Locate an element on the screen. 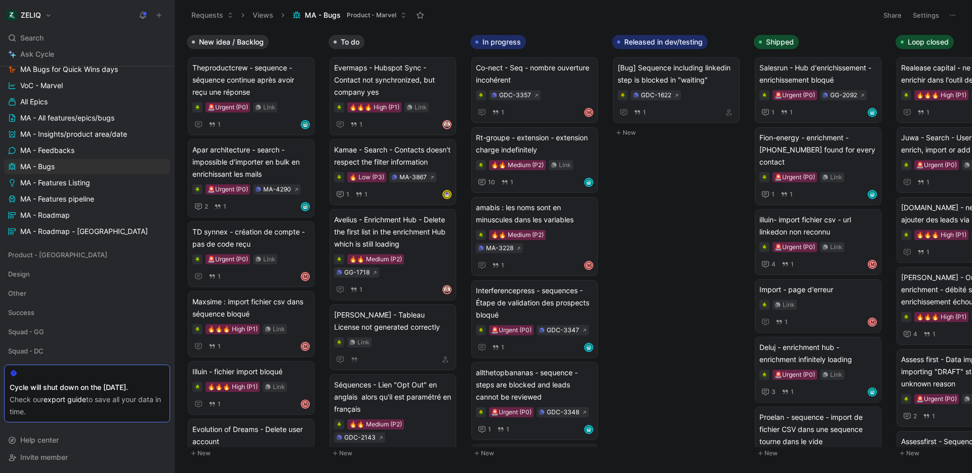  span: Design is located at coordinates (19, 274).